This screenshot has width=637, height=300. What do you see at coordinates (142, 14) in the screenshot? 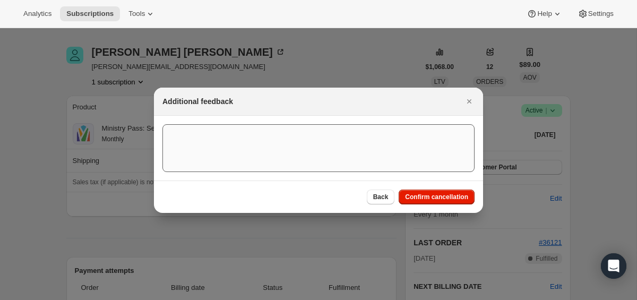
I see `button: Tools` at bounding box center [142, 14].